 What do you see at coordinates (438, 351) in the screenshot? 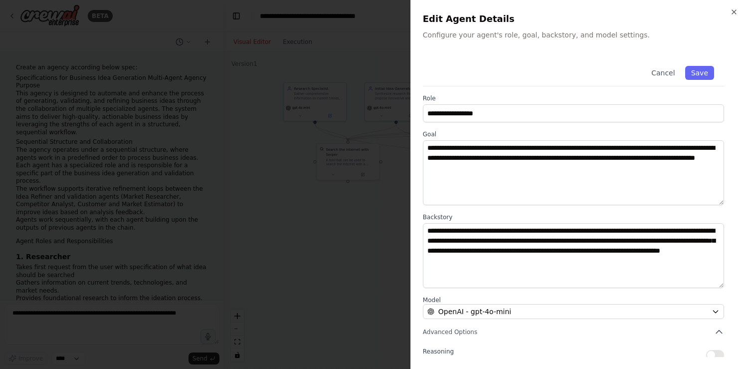
I see `span: Reasoning` at bounding box center [438, 351].